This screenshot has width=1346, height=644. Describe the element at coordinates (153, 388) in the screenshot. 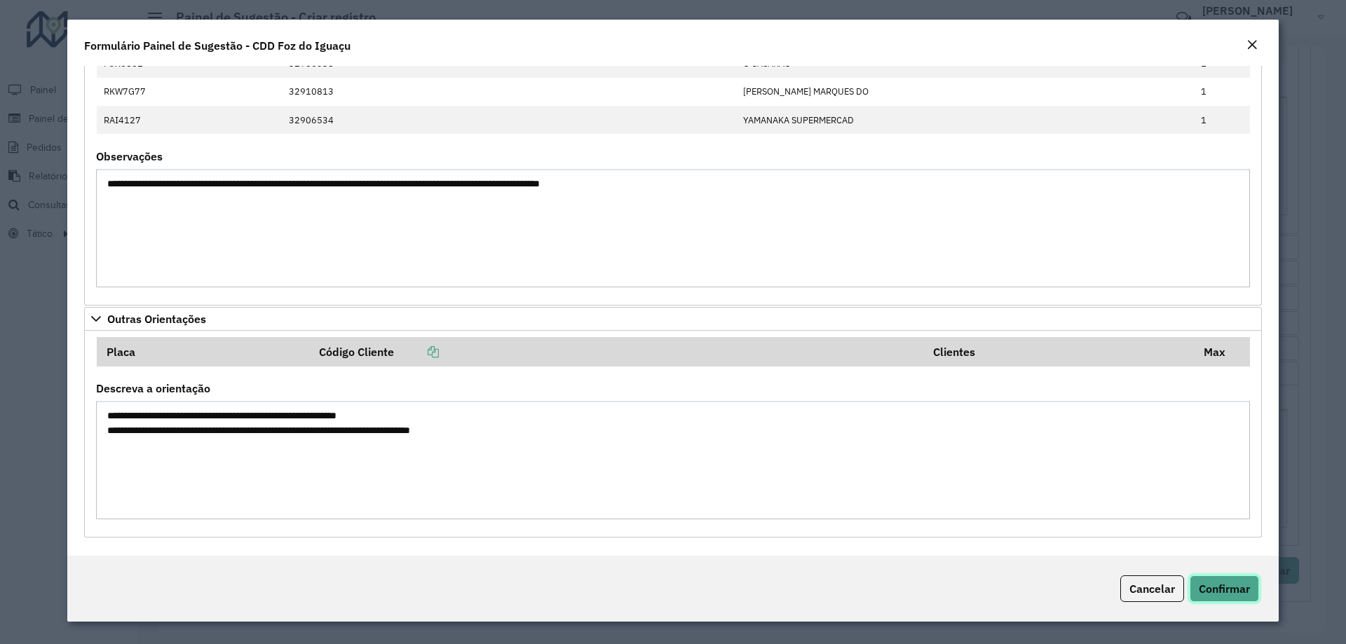

I see `label: Descreva a orientação` at that location.